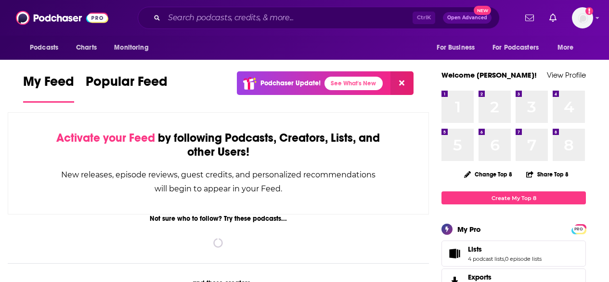 Image resolution: width=609 pixels, height=282 pixels. I want to click on button: Change Top 8, so click(488, 174).